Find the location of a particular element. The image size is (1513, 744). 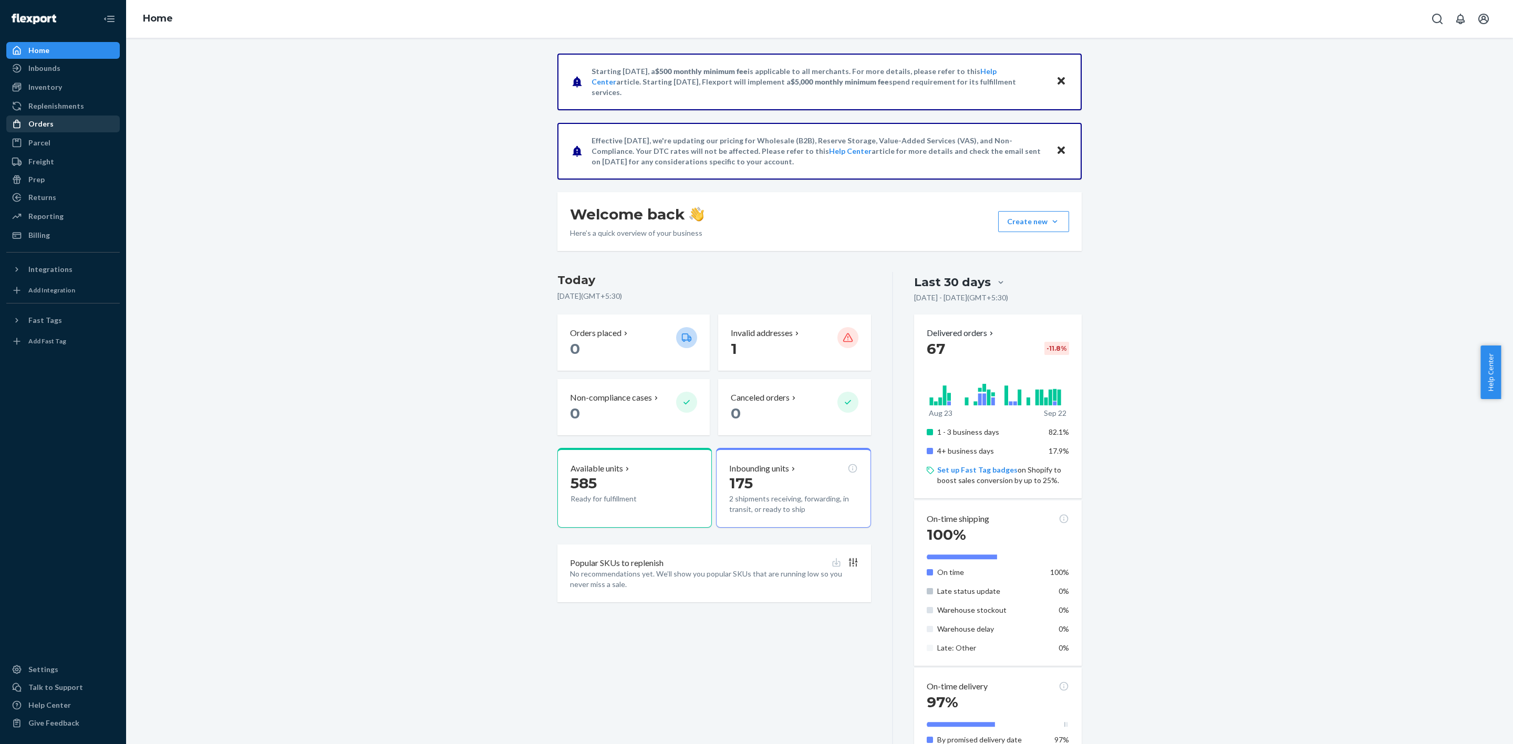

div: Reporting is located at coordinates (46, 216).